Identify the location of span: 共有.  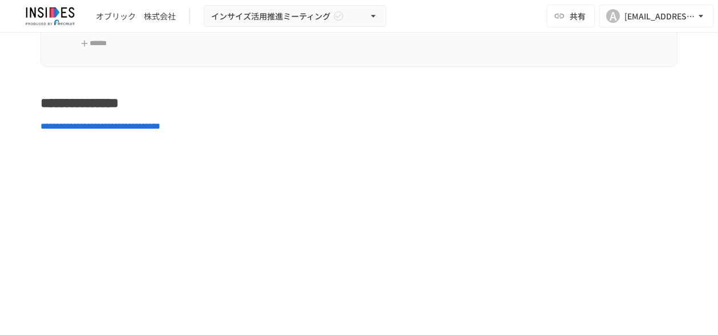
(578, 16).